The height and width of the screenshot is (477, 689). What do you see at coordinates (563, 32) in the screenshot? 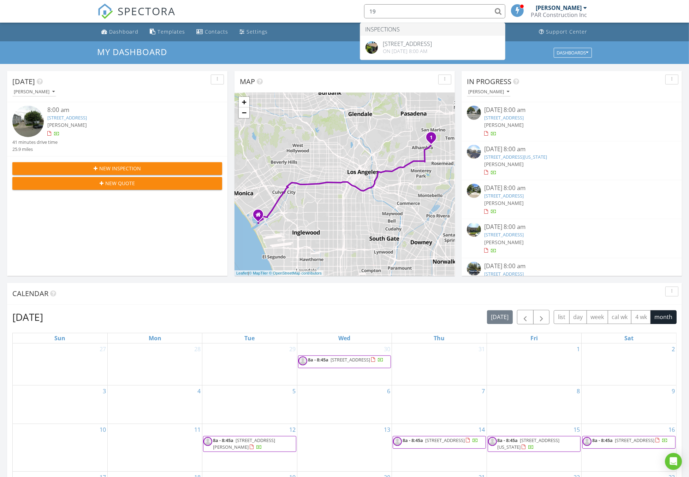
I see `a: Support Center` at bounding box center [563, 32].